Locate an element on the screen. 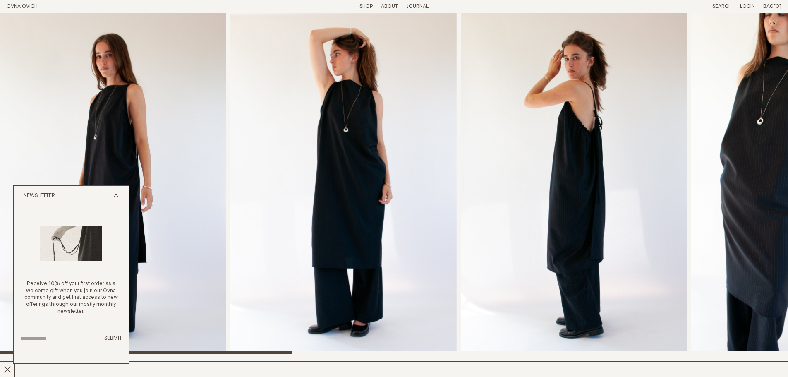  a: Journal is located at coordinates (417, 6).